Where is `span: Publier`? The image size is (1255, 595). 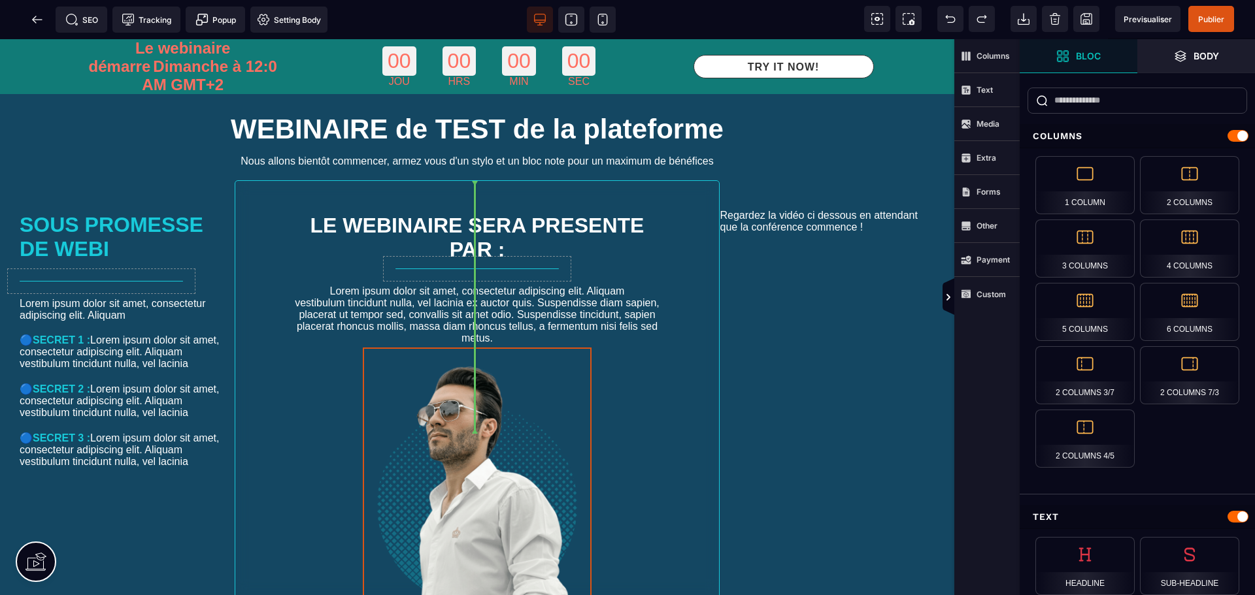
span: Publier is located at coordinates (1211, 19).